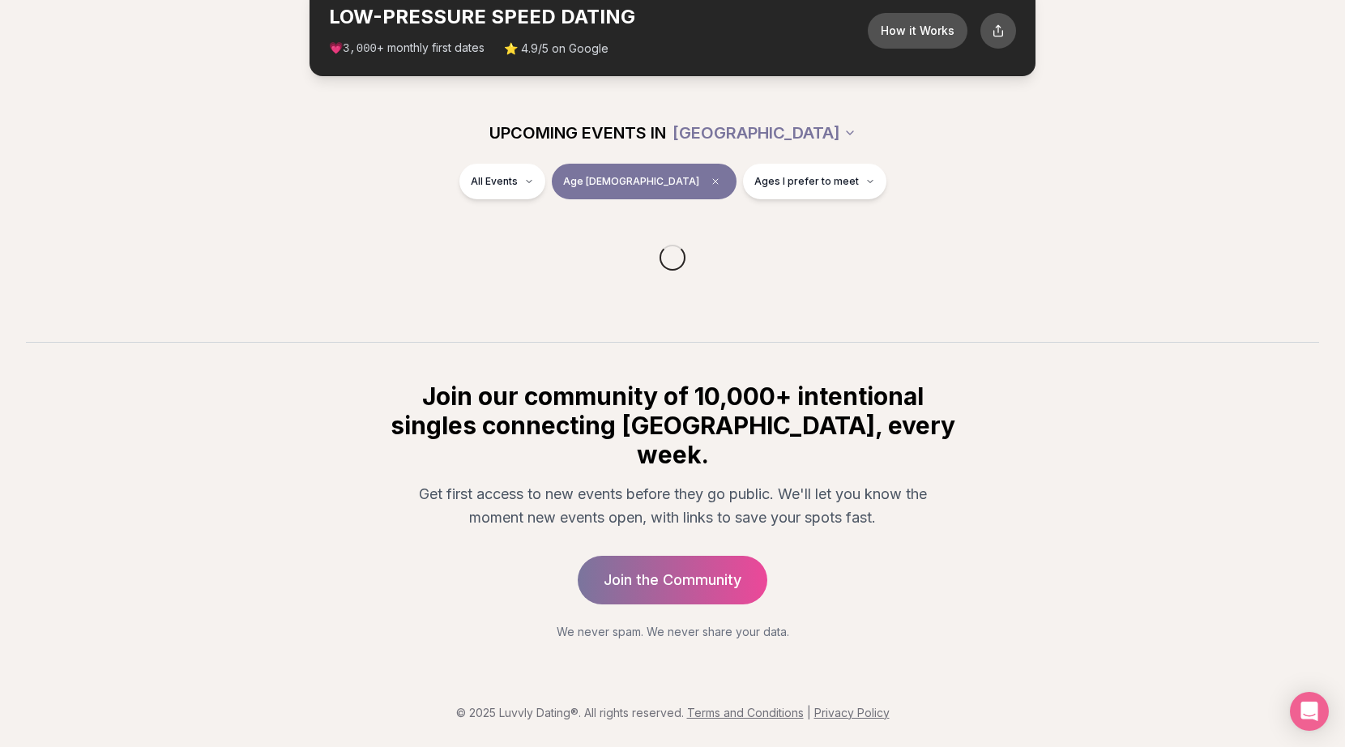 The image size is (1345, 747). Describe the element at coordinates (917, 31) in the screenshot. I see `button: How it Works` at that location.